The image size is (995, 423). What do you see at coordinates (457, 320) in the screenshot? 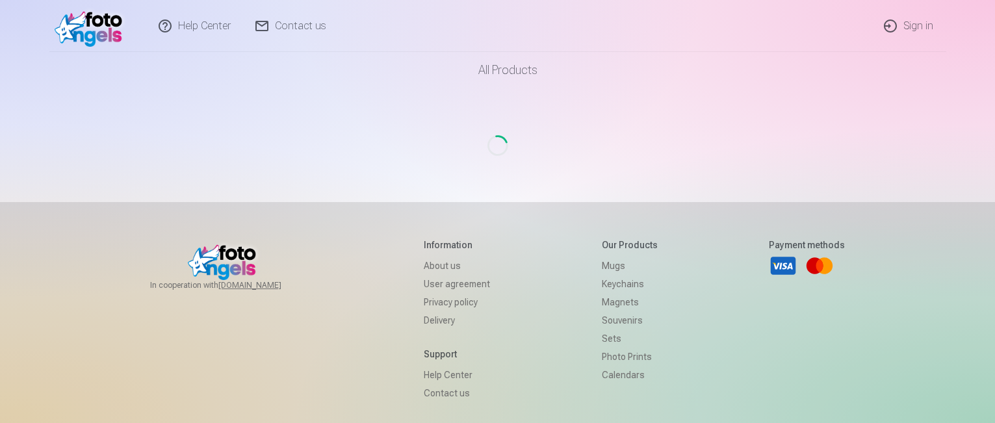
I see `a: Delivery` at bounding box center [457, 320].